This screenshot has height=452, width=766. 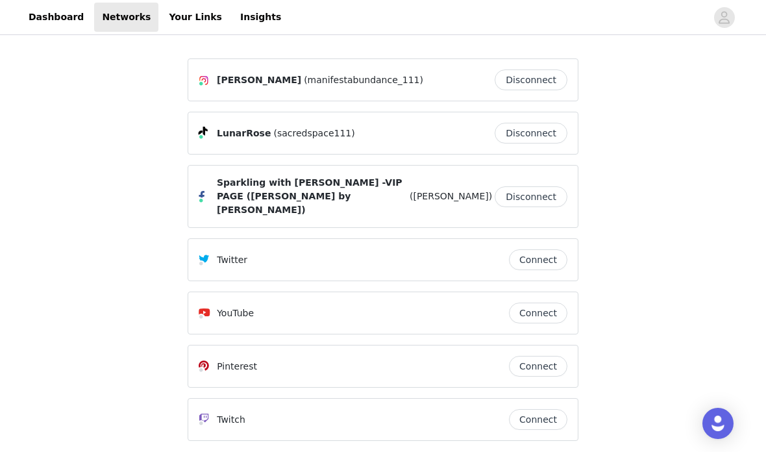 What do you see at coordinates (260, 17) in the screenshot?
I see `a: Insights` at bounding box center [260, 17].